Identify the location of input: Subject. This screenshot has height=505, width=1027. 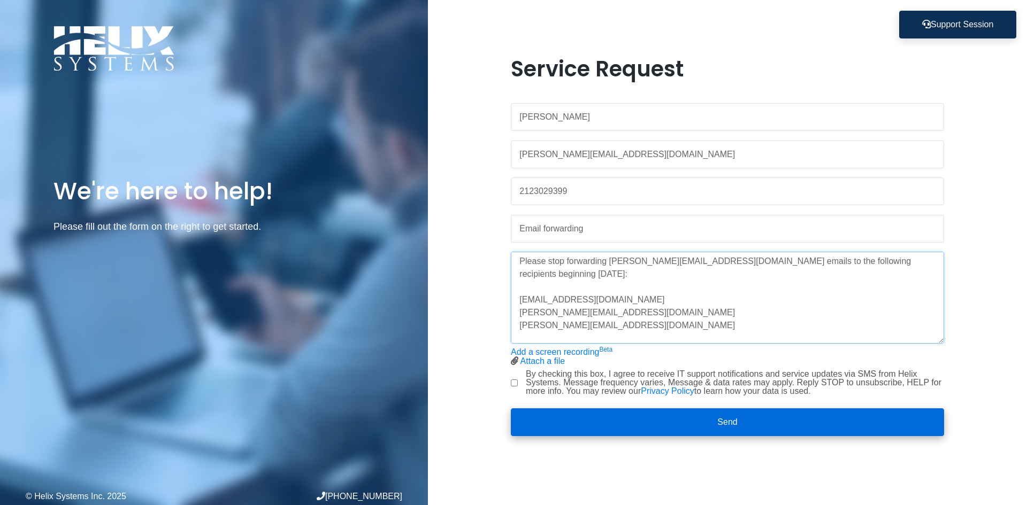
(727, 229).